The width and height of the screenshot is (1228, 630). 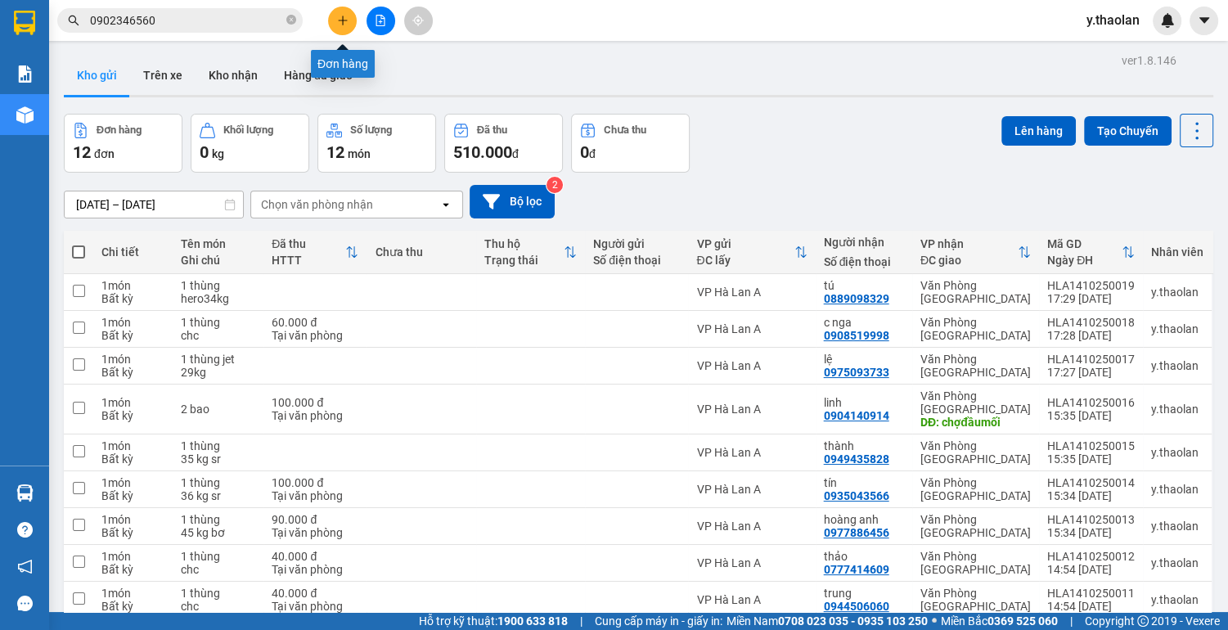 What do you see at coordinates (1205, 20) in the screenshot?
I see `span: caret-down` at bounding box center [1205, 20].